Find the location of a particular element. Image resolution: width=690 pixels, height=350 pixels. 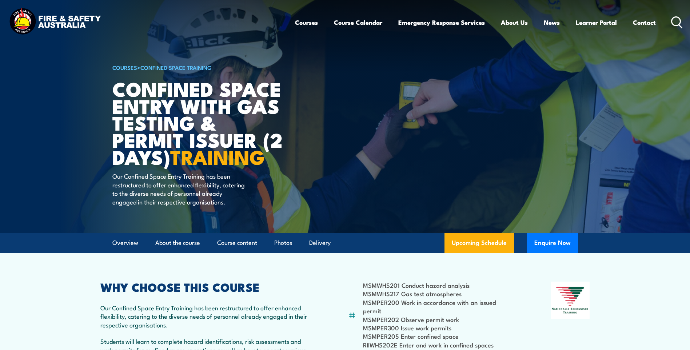

li: MSMPER205 Enter confined space is located at coordinates (439, 336).